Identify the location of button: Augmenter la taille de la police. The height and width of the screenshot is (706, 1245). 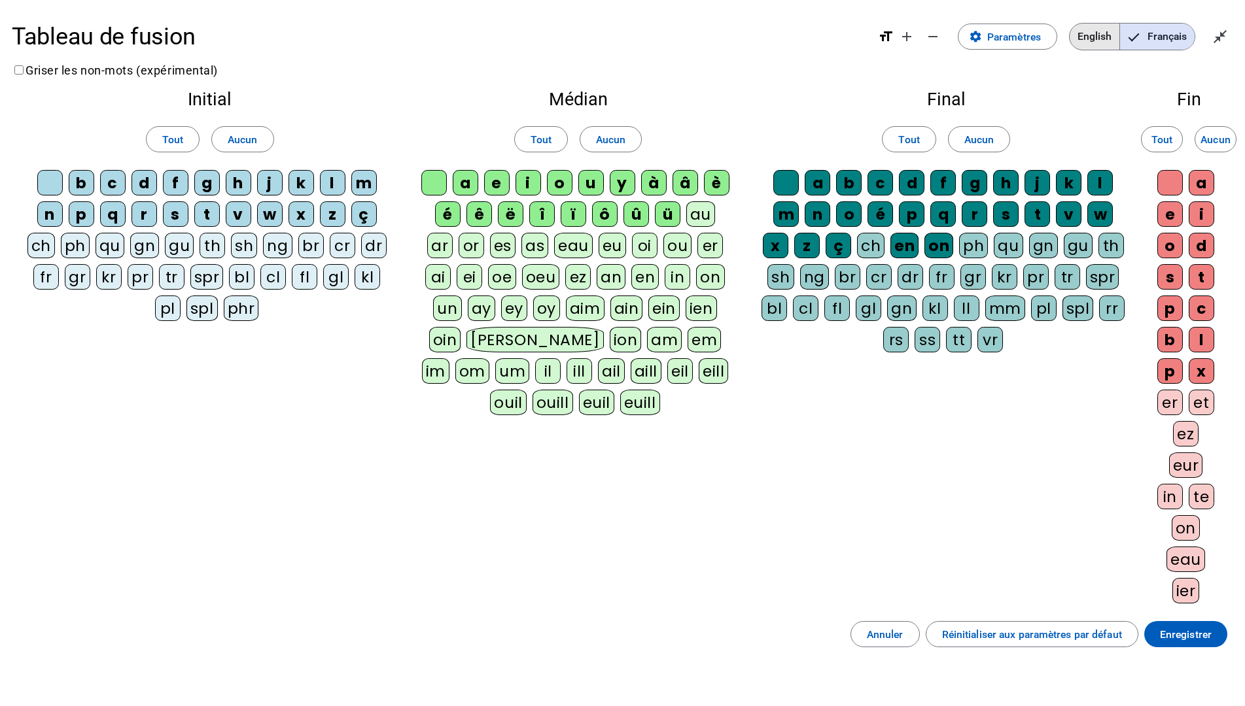
(907, 37).